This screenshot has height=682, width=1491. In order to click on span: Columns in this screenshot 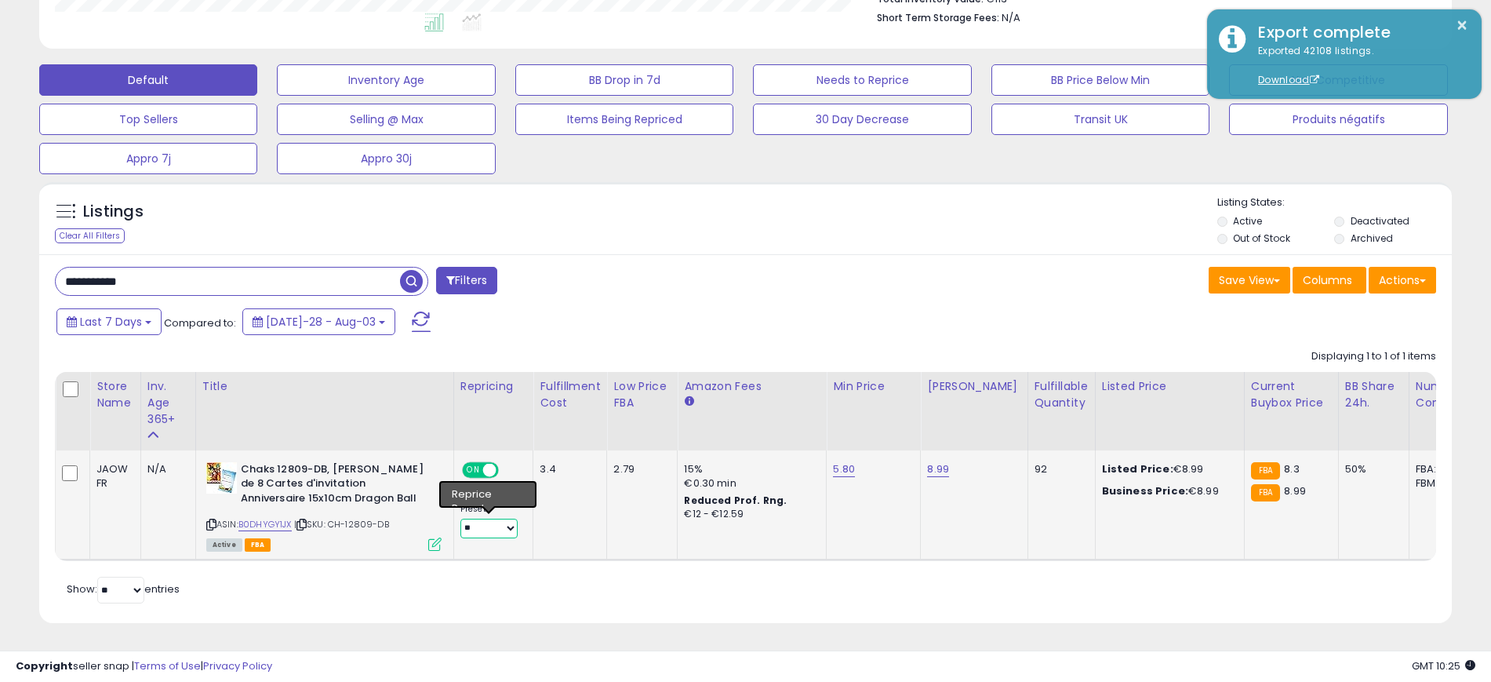, I will do `click(1327, 280)`.